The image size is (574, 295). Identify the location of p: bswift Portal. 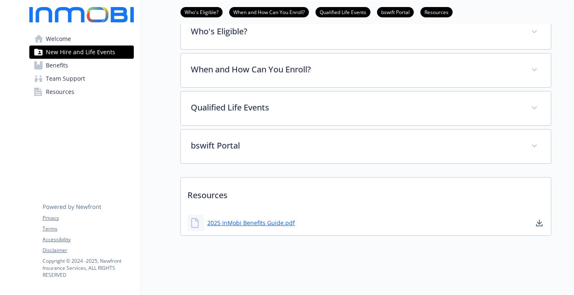
(356, 145).